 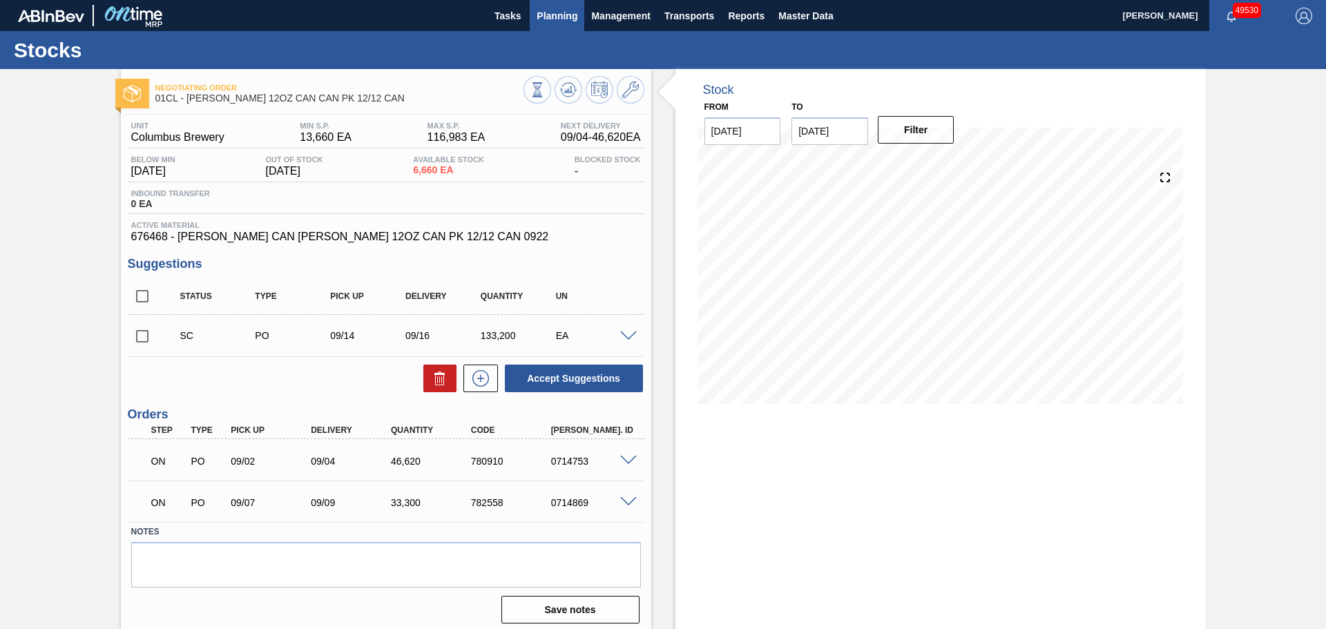 What do you see at coordinates (916, 130) in the screenshot?
I see `button: Filter` at bounding box center [916, 130].